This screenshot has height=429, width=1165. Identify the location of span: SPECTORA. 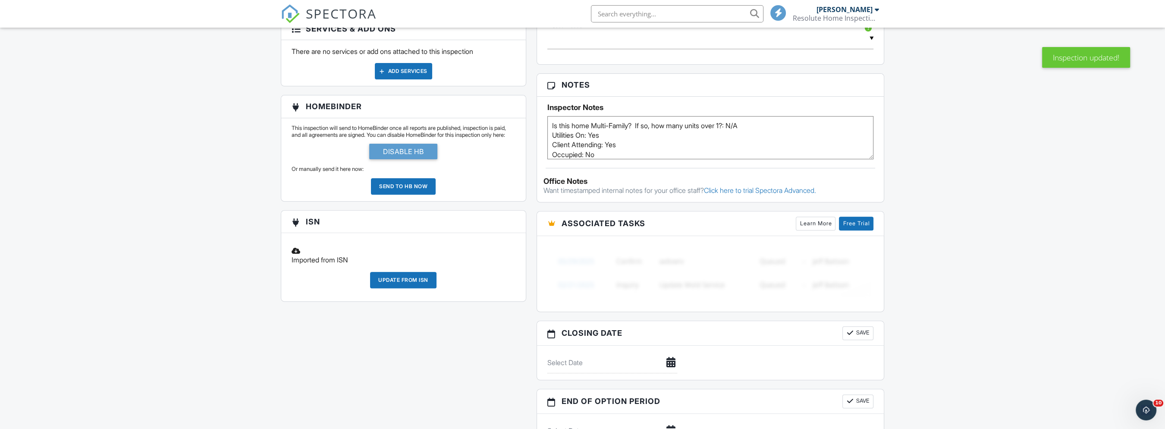
(341, 13).